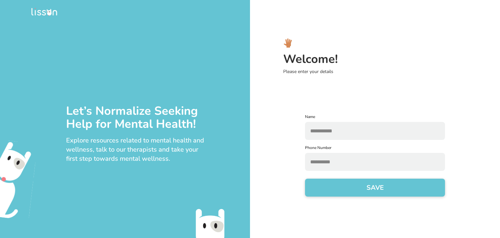 The height and width of the screenshot is (238, 500). What do you see at coordinates (288, 43) in the screenshot?
I see `img: hi_logo.svg` at bounding box center [288, 43].